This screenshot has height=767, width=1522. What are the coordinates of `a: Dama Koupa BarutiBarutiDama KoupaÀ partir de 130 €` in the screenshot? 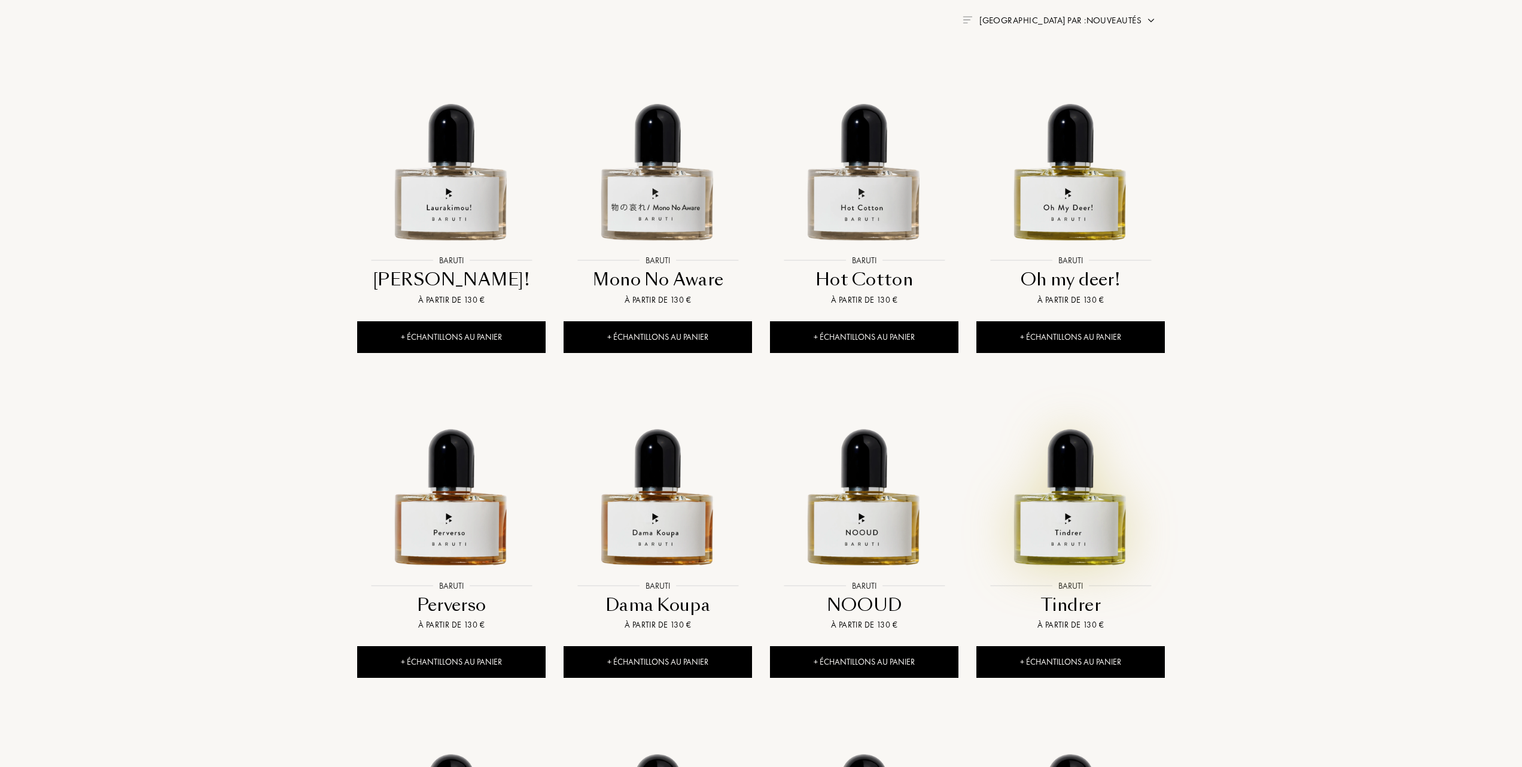 It's located at (658, 510).